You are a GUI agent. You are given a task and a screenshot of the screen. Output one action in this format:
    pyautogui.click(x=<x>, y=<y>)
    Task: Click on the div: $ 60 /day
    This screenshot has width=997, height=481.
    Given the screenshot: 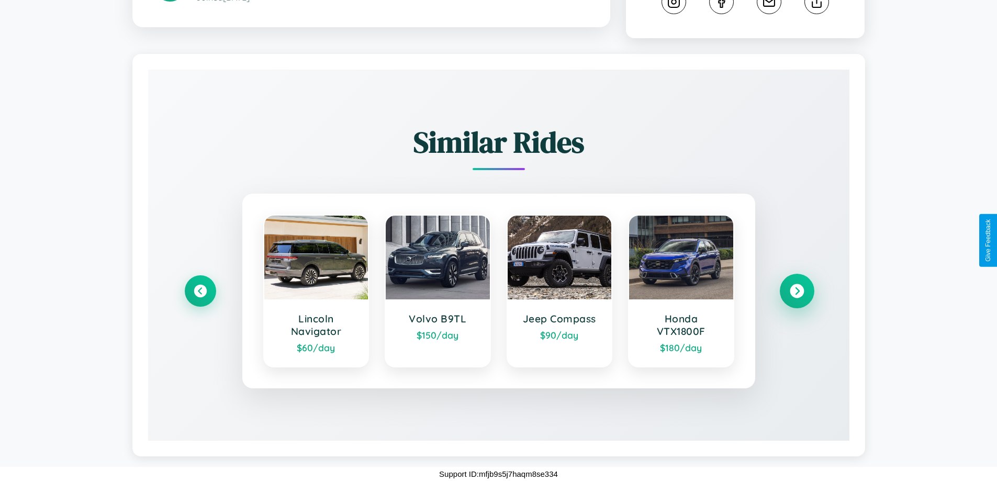 What is the action you would take?
    pyautogui.click(x=316, y=347)
    